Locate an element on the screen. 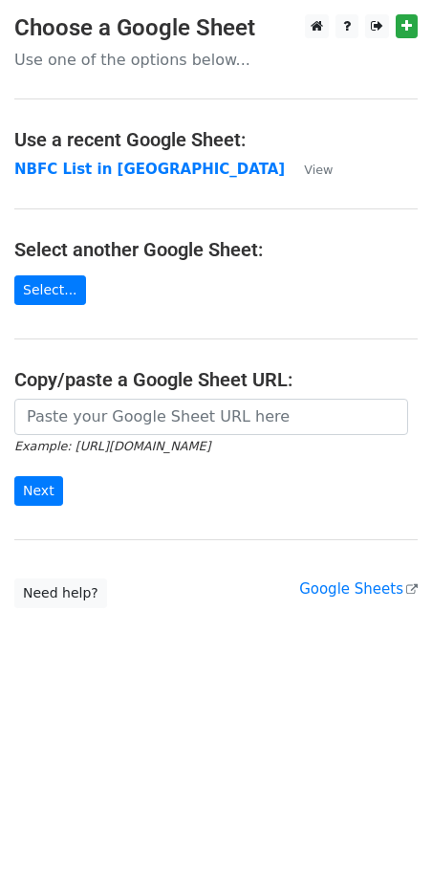 The image size is (432, 894). h4: Use a recent Google Sheet: is located at coordinates (216, 140).